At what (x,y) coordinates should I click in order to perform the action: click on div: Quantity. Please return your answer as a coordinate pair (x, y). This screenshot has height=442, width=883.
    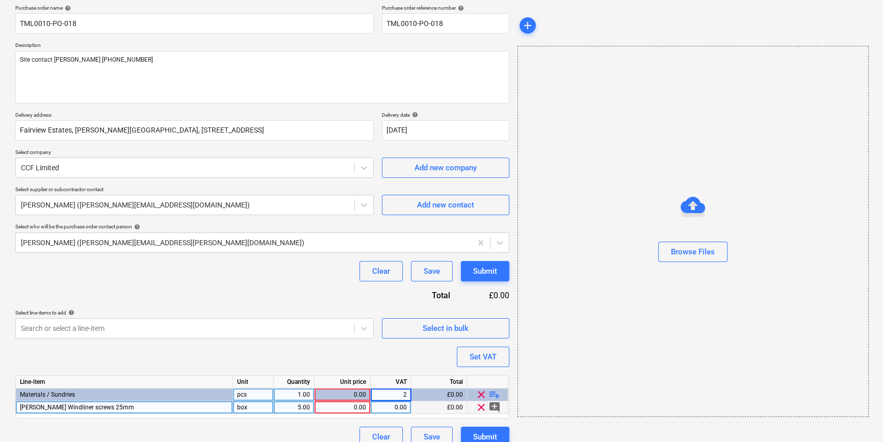
    Looking at the image, I should click on (294, 382).